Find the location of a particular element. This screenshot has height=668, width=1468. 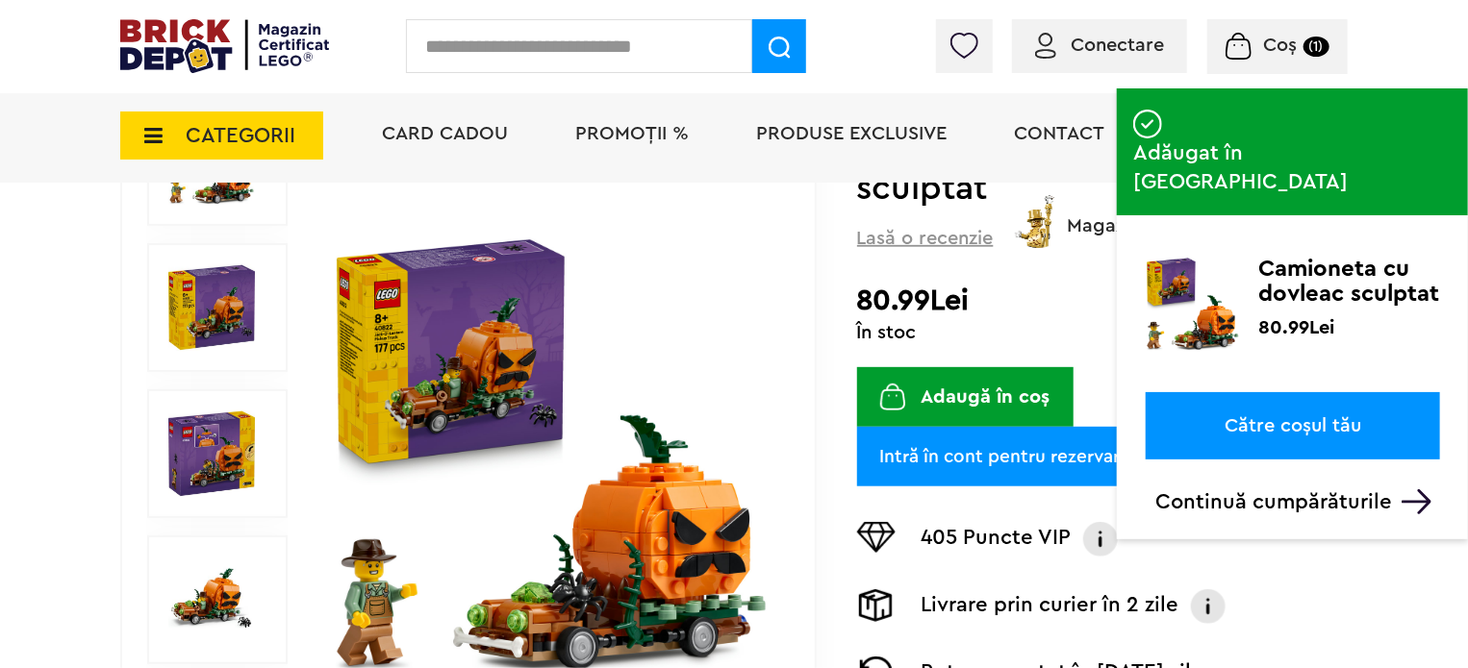

img: Arrow%20-%20Down.svg is located at coordinates (1416, 502).